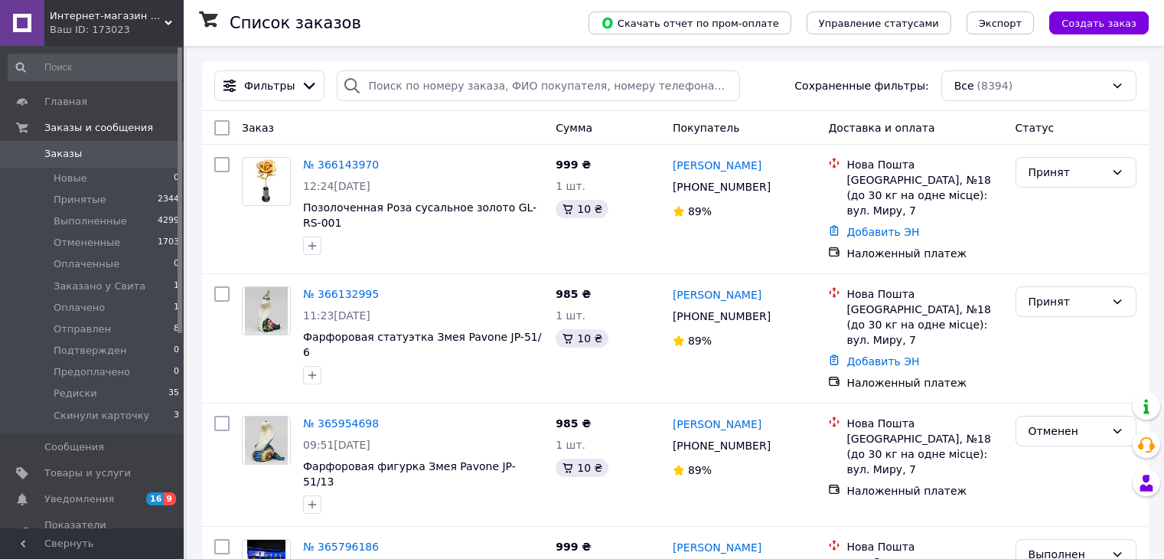  What do you see at coordinates (86, 264) in the screenshot?
I see `span: Оплаченные` at bounding box center [86, 264].